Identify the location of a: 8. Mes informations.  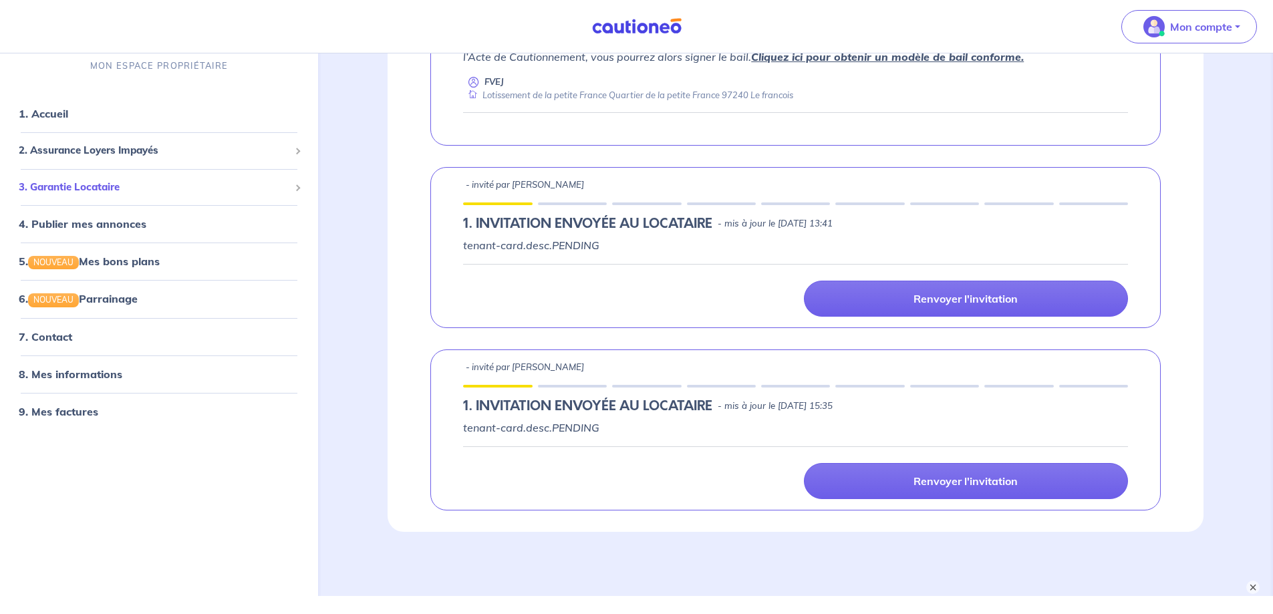
(70, 373).